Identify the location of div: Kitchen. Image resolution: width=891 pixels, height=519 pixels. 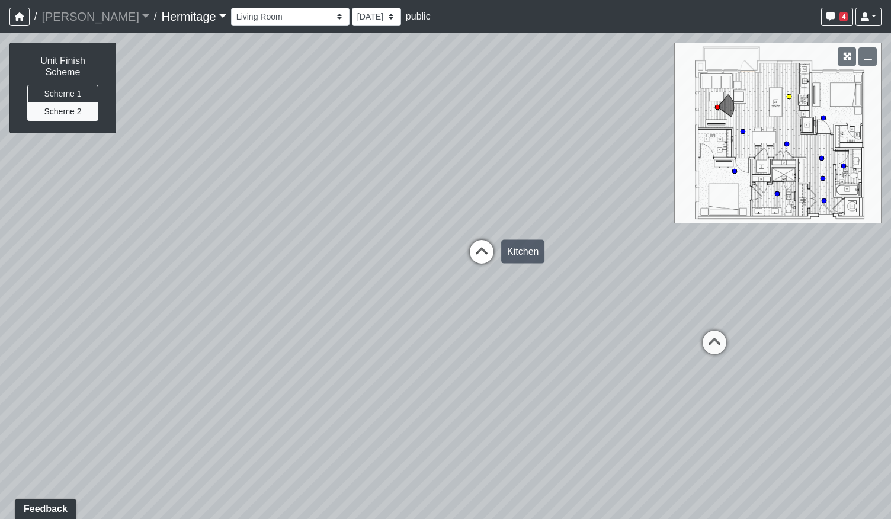
(523, 252).